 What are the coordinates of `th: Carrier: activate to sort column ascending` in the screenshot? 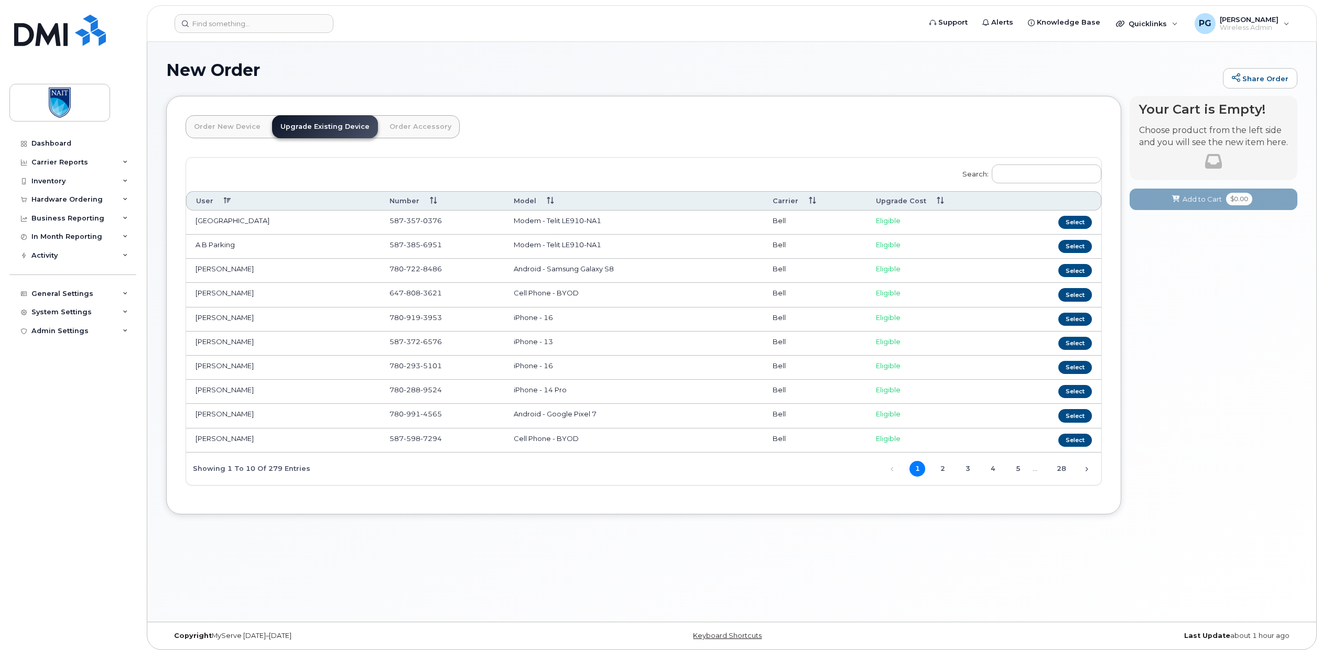 It's located at (814, 201).